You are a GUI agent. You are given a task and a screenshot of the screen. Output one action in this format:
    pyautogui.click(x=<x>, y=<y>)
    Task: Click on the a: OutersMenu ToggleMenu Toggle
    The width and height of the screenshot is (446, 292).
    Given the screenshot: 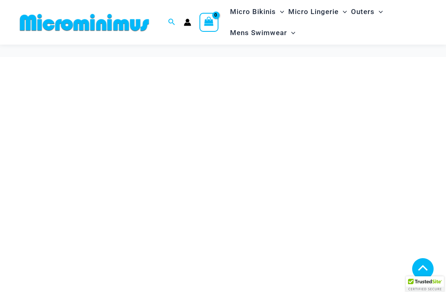 What is the action you would take?
    pyautogui.click(x=367, y=12)
    